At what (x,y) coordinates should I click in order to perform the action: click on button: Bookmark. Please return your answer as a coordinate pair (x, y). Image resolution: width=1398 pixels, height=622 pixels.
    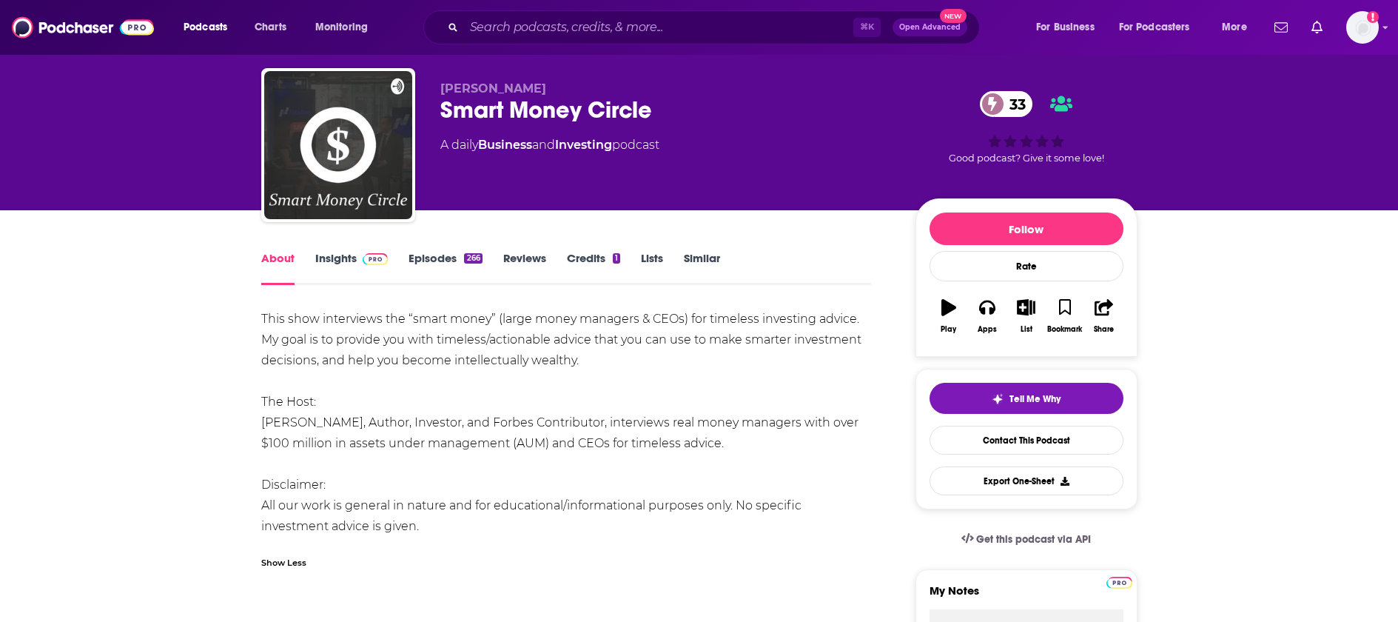
    Looking at the image, I should click on (1065, 316).